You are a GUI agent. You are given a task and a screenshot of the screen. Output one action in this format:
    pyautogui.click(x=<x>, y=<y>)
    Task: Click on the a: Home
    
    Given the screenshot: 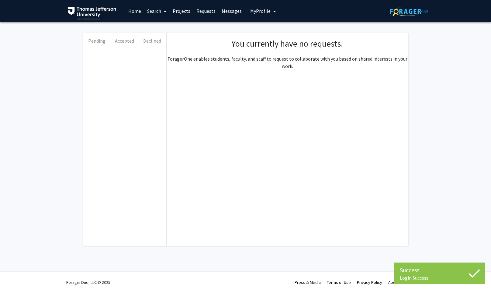 What is the action you would take?
    pyautogui.click(x=135, y=11)
    